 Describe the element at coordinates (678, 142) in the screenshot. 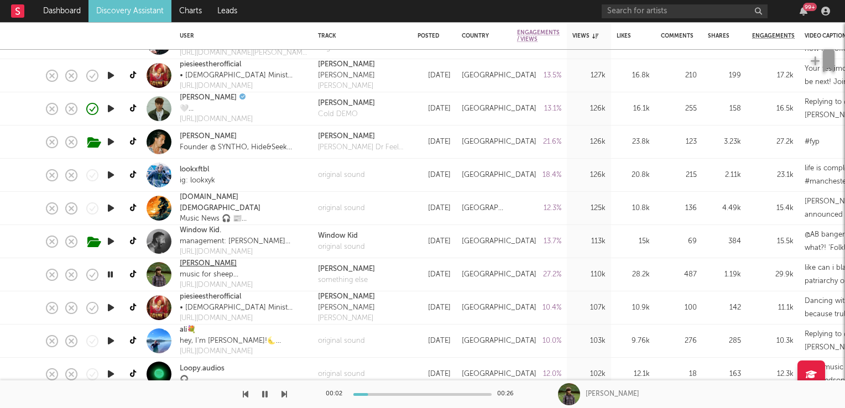

I see `div: 123` at that location.